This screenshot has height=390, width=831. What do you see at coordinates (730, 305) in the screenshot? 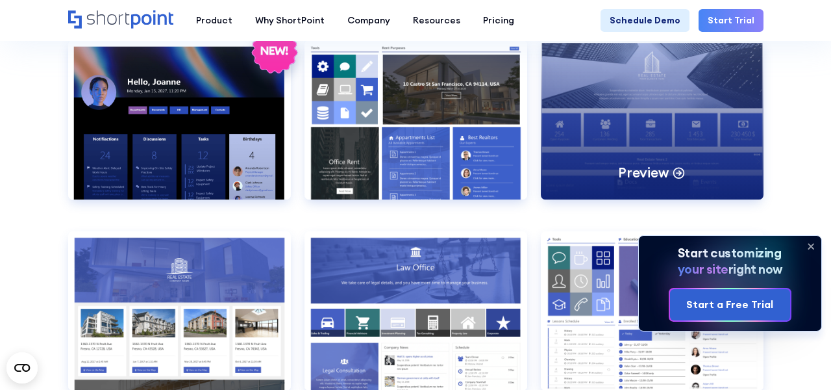
I see `div: Start a Free Trial` at bounding box center [730, 305].